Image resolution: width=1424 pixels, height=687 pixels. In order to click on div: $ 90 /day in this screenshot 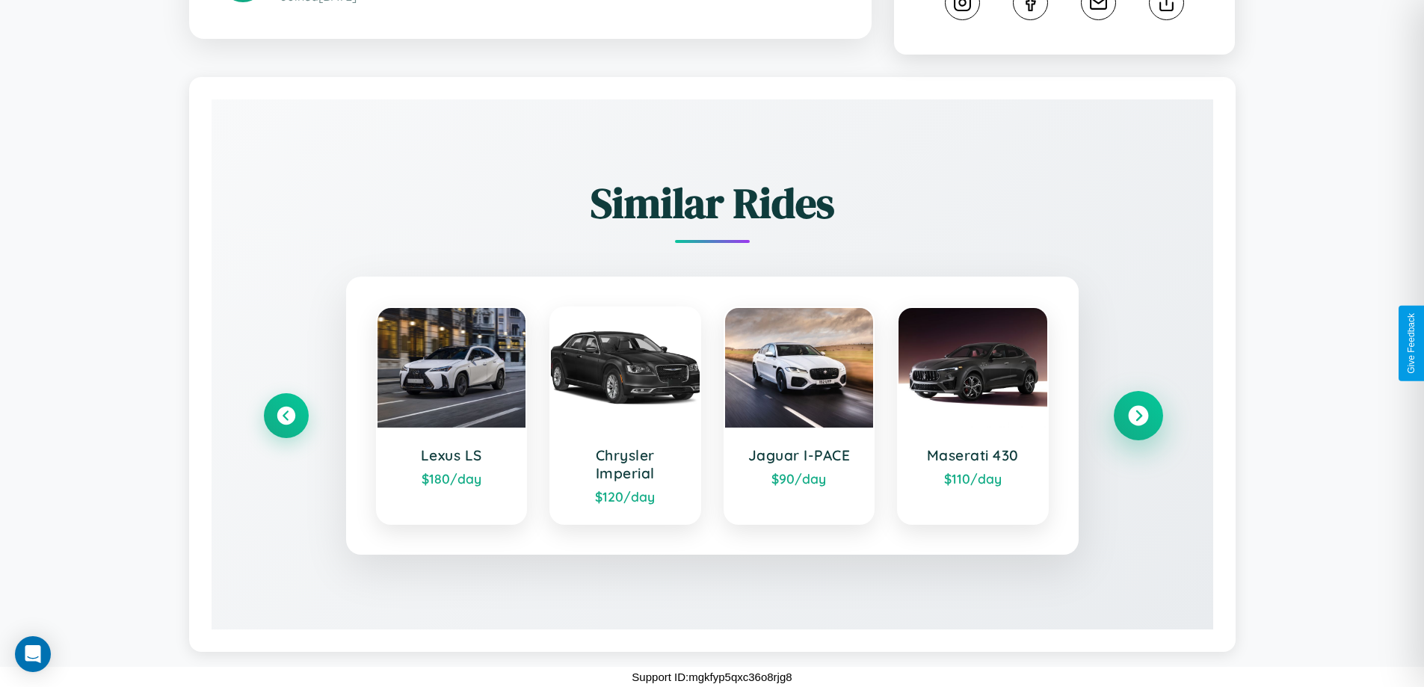, I will do `click(799, 478)`.